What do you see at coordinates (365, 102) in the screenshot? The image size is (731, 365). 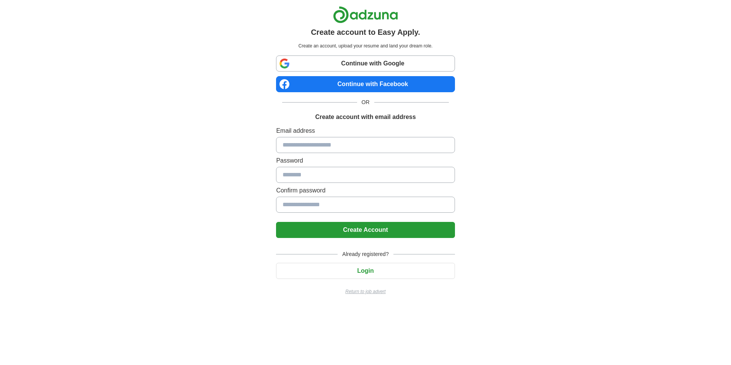 I see `span: OR` at bounding box center [365, 102].